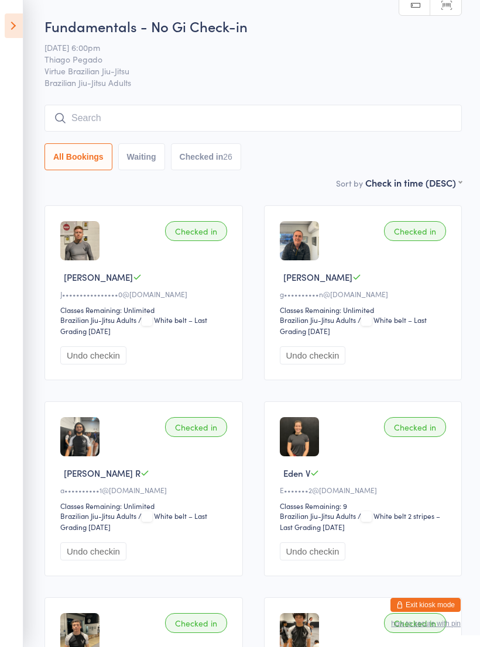 The width and height of the screenshot is (480, 647). Describe the element at coordinates (80, 437) in the screenshot. I see `img: image1739261974.png` at that location.